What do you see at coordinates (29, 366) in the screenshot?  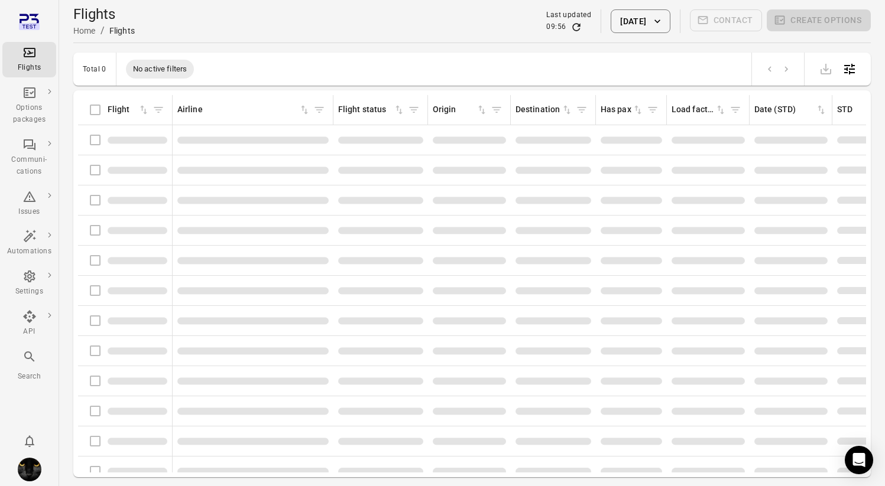 I see `button: Search` at bounding box center [29, 366].